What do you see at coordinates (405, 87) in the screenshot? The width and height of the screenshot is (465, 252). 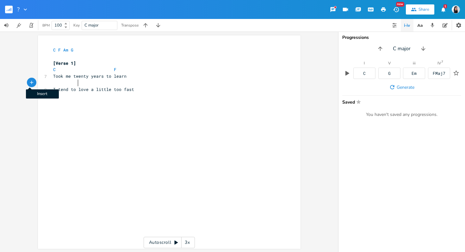 I see `span: Generate` at bounding box center [405, 87].